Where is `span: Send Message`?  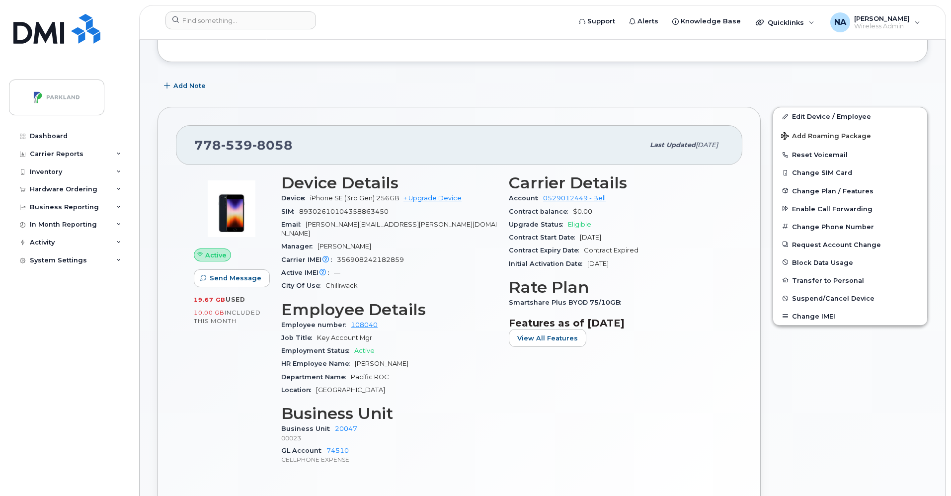
span: Send Message is located at coordinates (235, 278).